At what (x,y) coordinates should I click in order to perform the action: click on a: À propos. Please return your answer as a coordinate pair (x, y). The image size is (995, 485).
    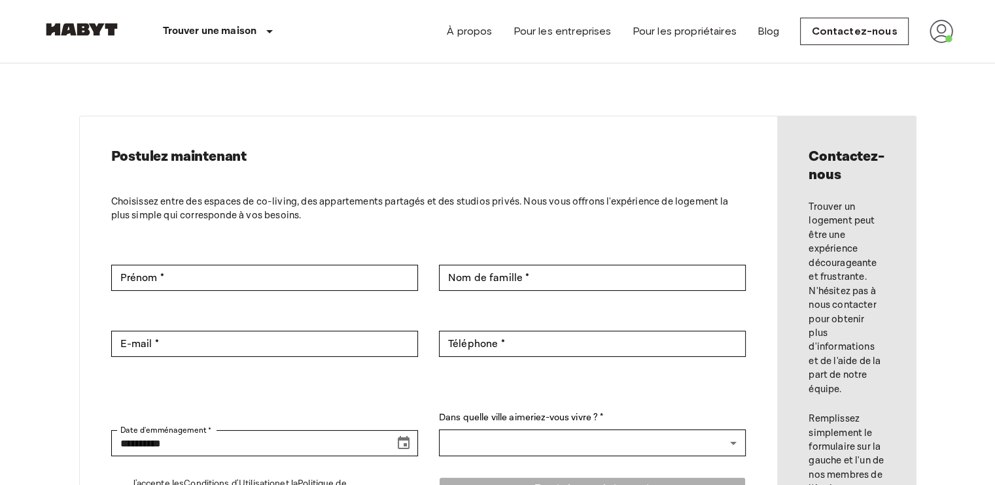
    Looking at the image, I should click on (469, 31).